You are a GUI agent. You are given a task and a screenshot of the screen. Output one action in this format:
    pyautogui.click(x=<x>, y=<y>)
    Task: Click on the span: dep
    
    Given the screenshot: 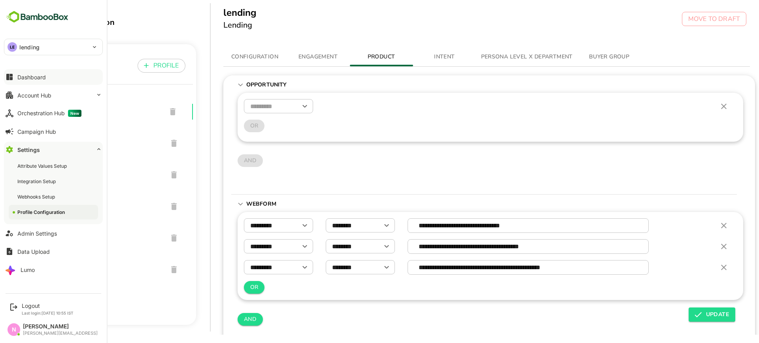 What is the action you would take?
    pyautogui.click(x=72, y=143)
    